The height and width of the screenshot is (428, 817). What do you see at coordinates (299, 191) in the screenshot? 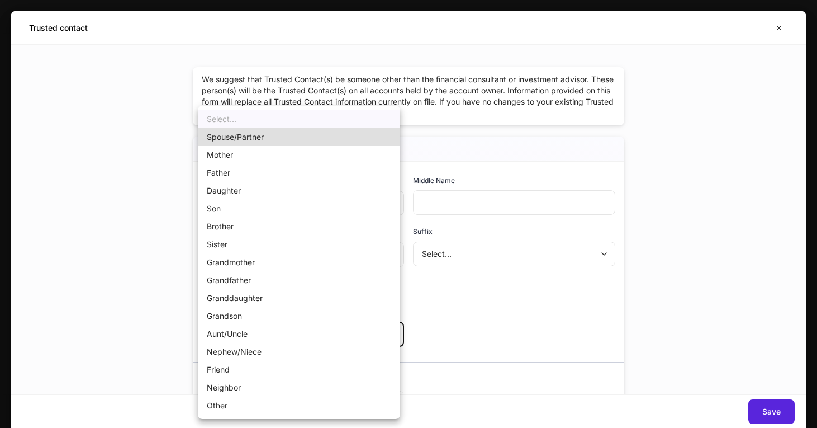
I see `li: Daughter` at bounding box center [299, 191].